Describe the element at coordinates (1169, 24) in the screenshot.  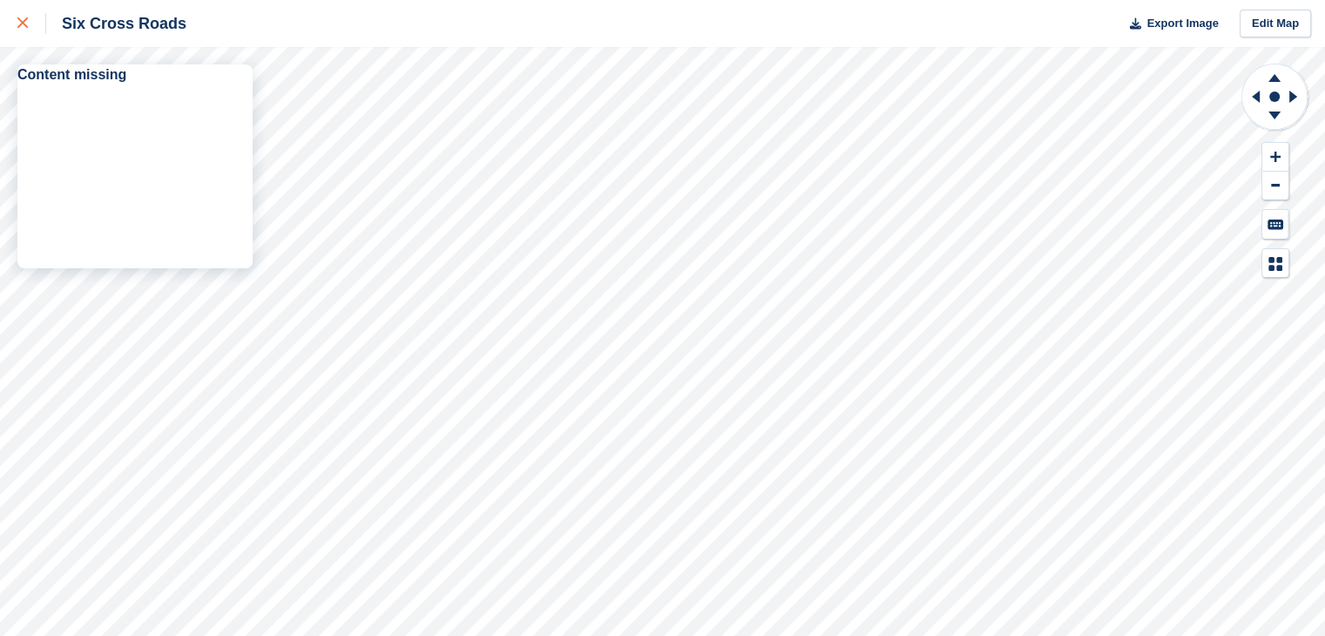
I see `button: Export Image` at that location.